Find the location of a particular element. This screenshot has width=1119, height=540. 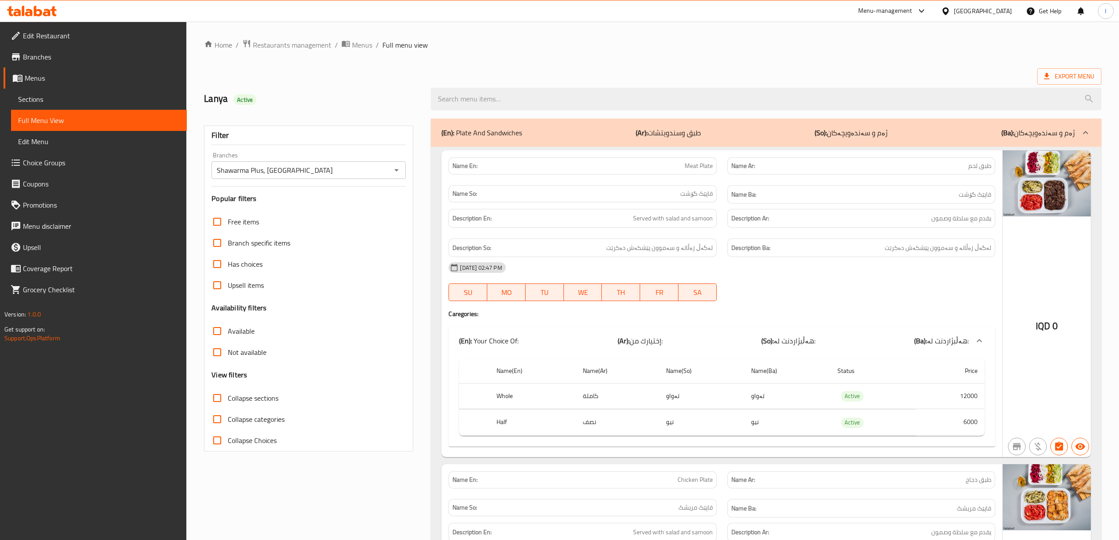

span: Has choices is located at coordinates (245, 264).